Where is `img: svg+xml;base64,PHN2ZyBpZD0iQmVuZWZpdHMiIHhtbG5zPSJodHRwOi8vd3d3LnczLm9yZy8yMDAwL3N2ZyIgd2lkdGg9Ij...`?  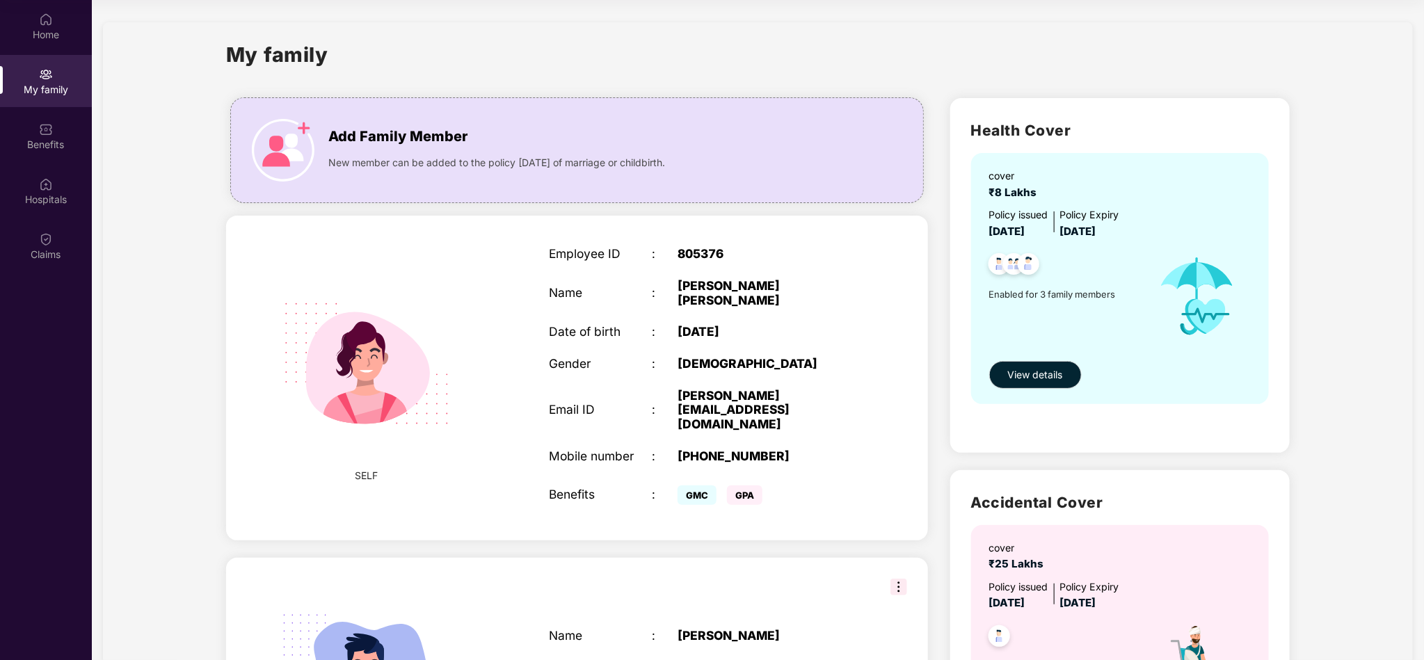
img: svg+xml;base64,PHN2ZyBpZD0iQmVuZWZpdHMiIHhtbG5zPSJodHRwOi8vd3d3LnczLm9yZy8yMDAwL3N2ZyIgd2lkdGg9Ij... is located at coordinates (46, 129).